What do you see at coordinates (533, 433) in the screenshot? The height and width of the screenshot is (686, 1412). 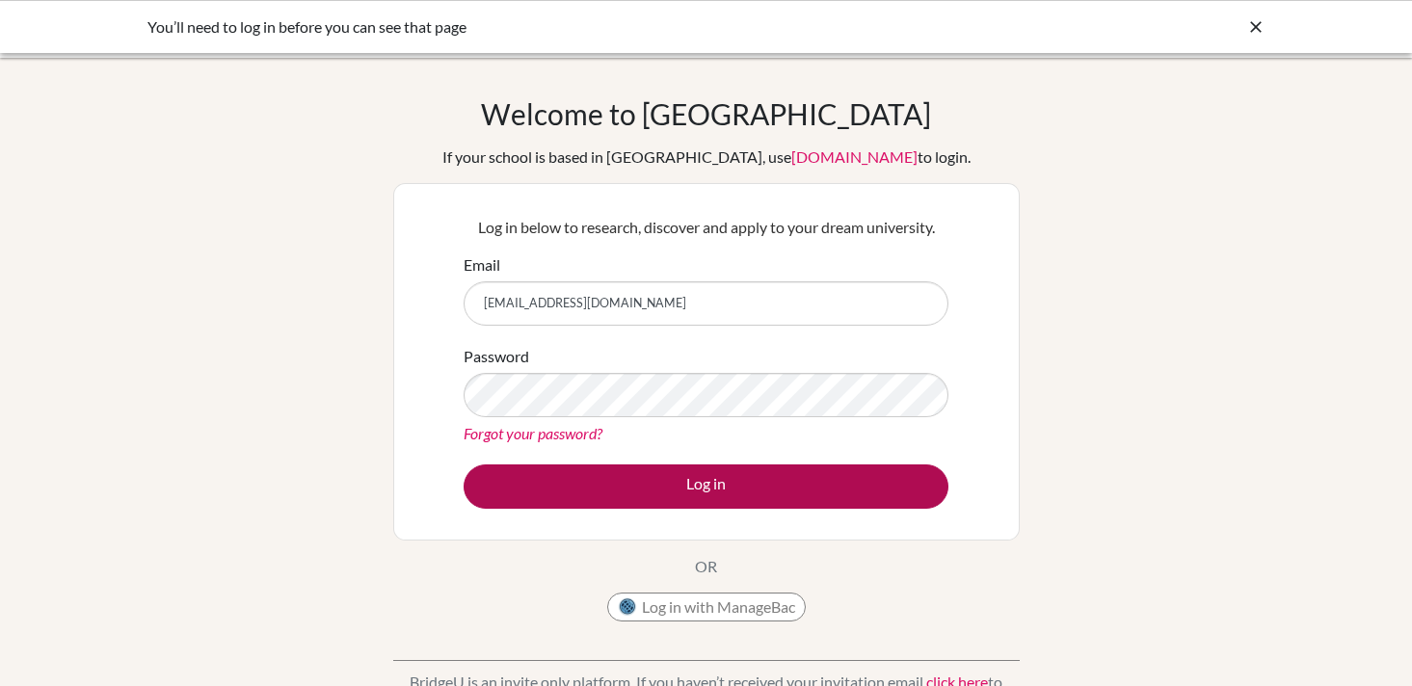 I see `a: Forgot your password?` at bounding box center [533, 433].